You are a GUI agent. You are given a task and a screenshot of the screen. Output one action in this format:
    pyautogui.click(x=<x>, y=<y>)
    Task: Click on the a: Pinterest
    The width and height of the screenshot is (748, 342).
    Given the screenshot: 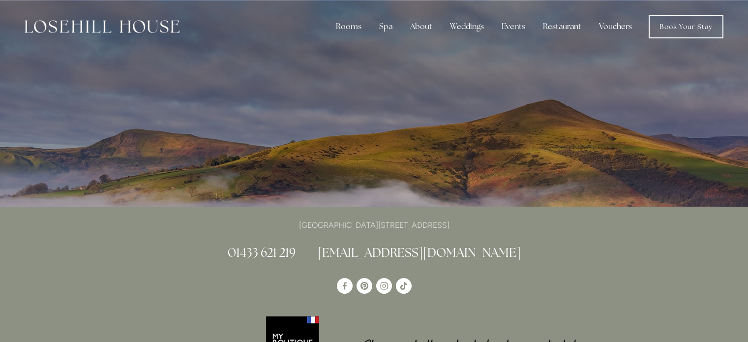 What is the action you would take?
    pyautogui.click(x=364, y=286)
    